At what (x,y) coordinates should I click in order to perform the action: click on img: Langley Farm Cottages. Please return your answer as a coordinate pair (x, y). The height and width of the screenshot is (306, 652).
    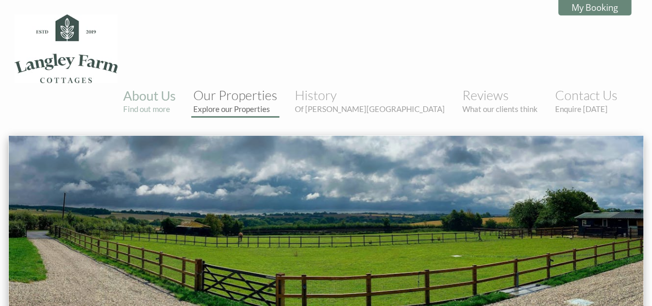
    Looking at the image, I should click on (66, 48).